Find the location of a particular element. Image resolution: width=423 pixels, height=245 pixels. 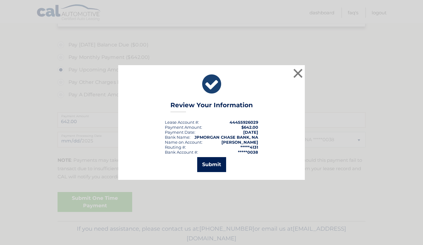

strong: JPMORGAN CHASE BANK, NA is located at coordinates (226, 137).